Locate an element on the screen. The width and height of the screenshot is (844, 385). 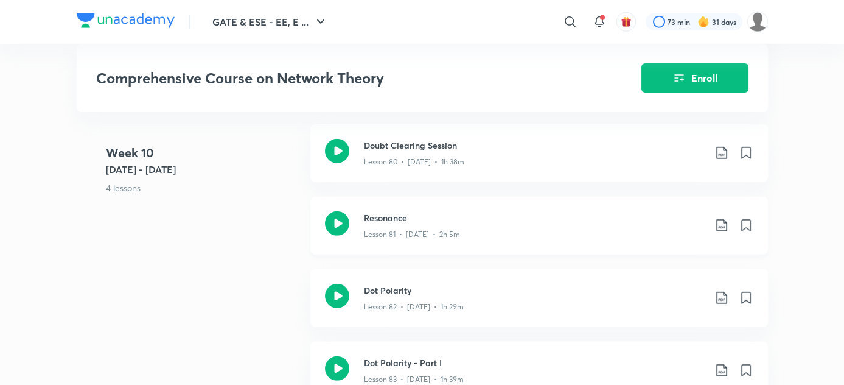
h3: Doubt Clearing Session is located at coordinates (534, 145).